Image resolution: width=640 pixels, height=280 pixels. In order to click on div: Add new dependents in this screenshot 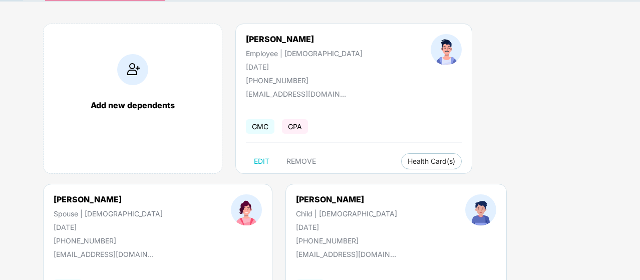, I will do `click(133, 105)`.